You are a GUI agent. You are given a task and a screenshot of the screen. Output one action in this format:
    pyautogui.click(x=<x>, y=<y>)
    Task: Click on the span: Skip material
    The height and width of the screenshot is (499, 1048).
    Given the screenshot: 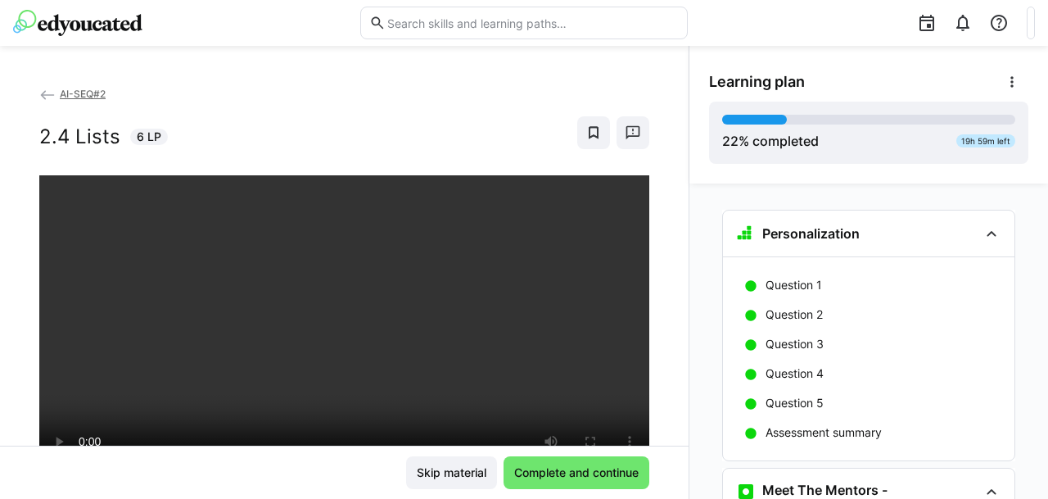 What is the action you would take?
    pyautogui.click(x=451, y=472)
    